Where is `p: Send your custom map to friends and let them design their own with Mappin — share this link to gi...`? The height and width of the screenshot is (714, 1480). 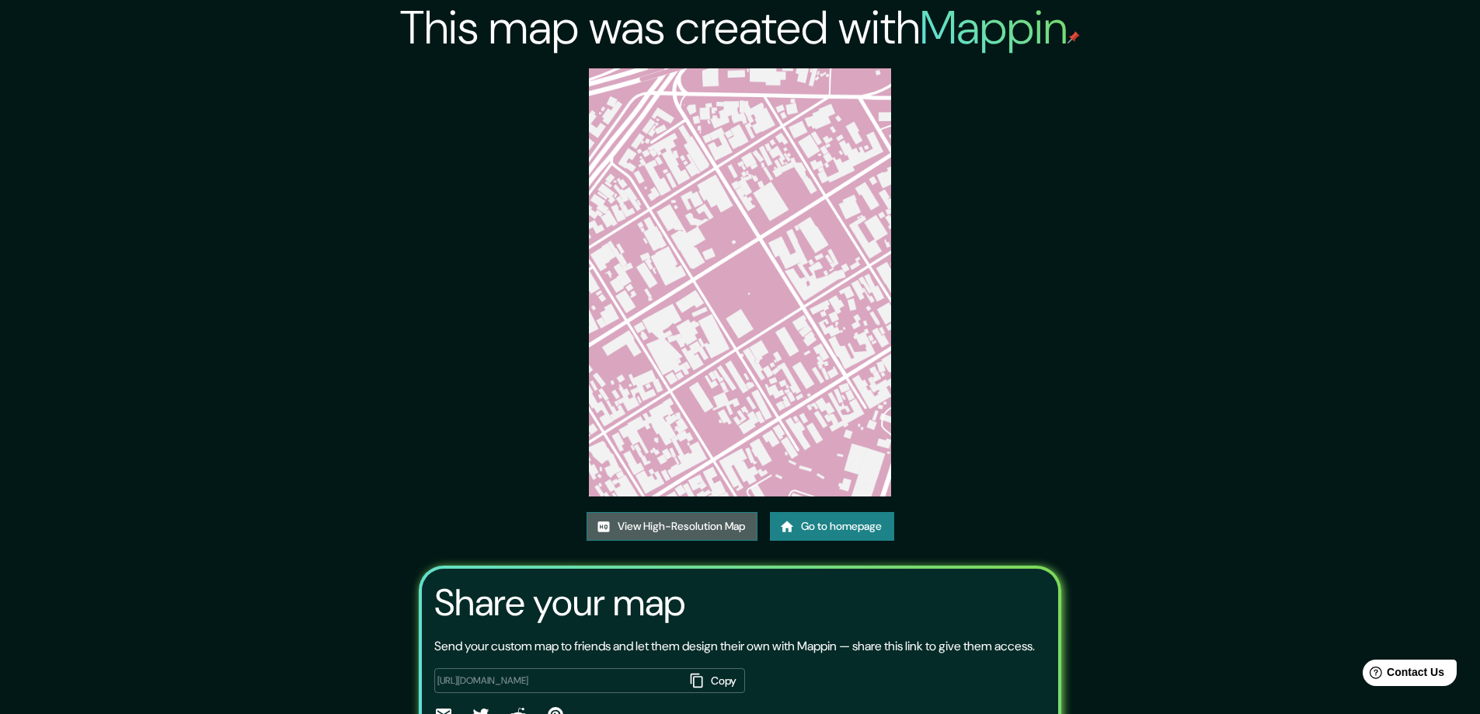
p: Send your custom map to friends and let them design their own with Mappin — share this link to gi... is located at coordinates (734, 646).